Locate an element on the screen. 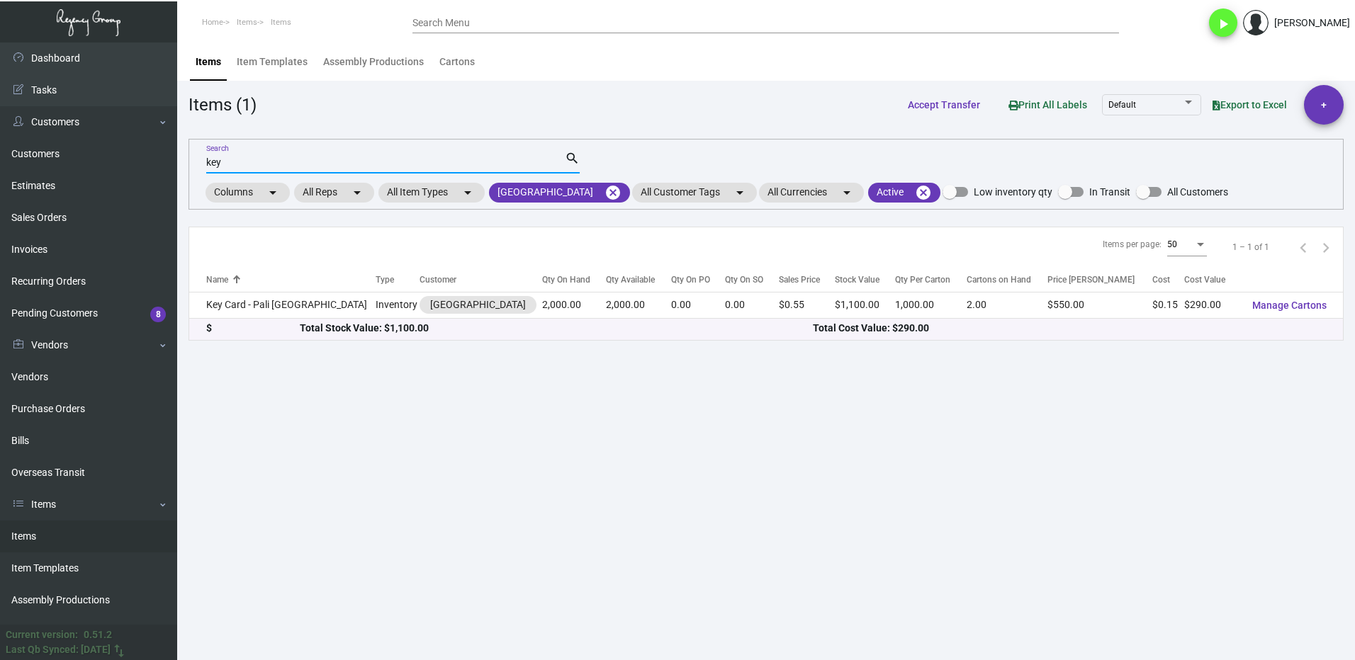 The height and width of the screenshot is (660, 1355). td: $1,100.00 is located at coordinates (864, 305).